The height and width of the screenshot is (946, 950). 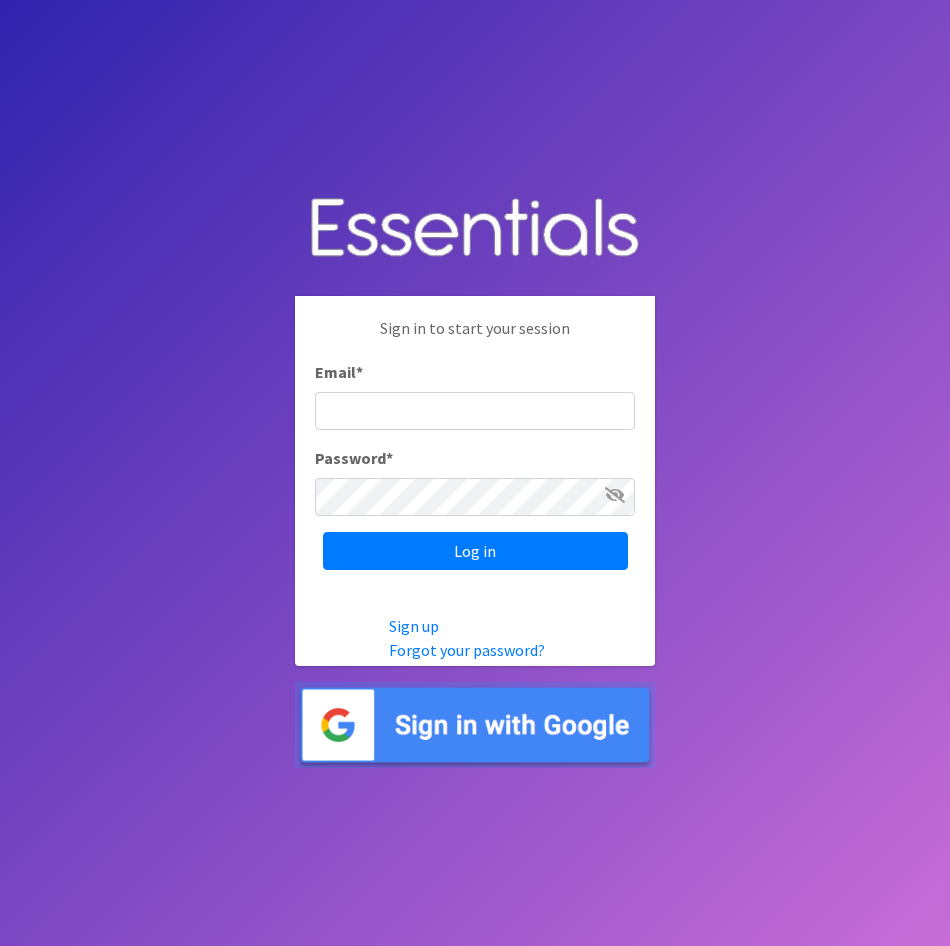 What do you see at coordinates (414, 626) in the screenshot?
I see `a: Sign up` at bounding box center [414, 626].